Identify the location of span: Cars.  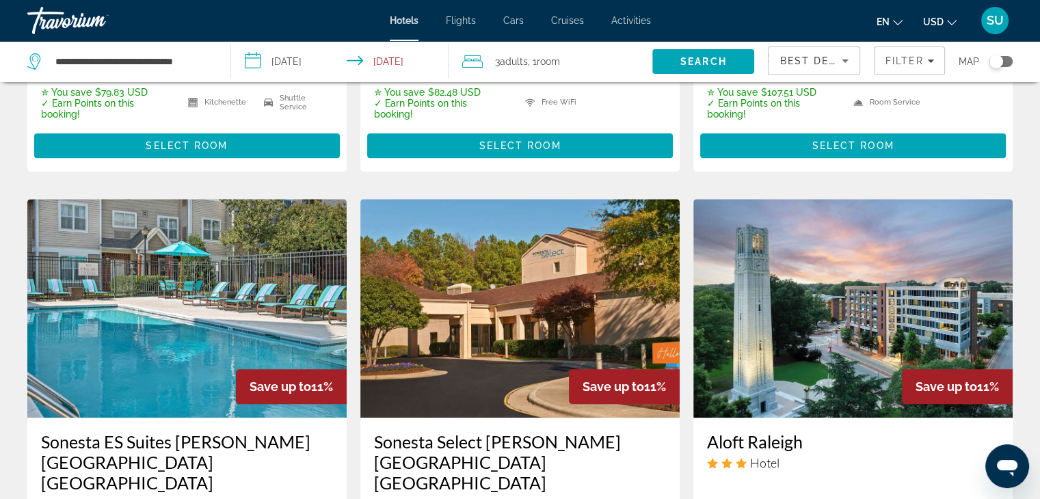
(513, 21).